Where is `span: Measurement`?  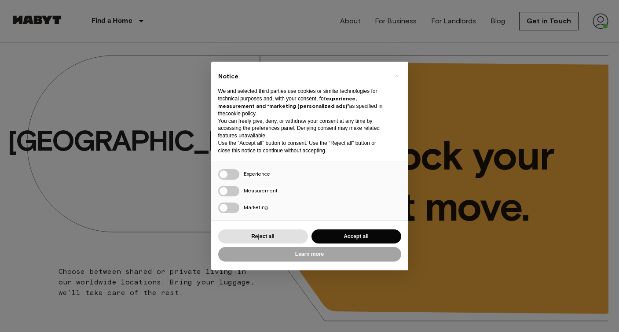 span: Measurement is located at coordinates (261, 190).